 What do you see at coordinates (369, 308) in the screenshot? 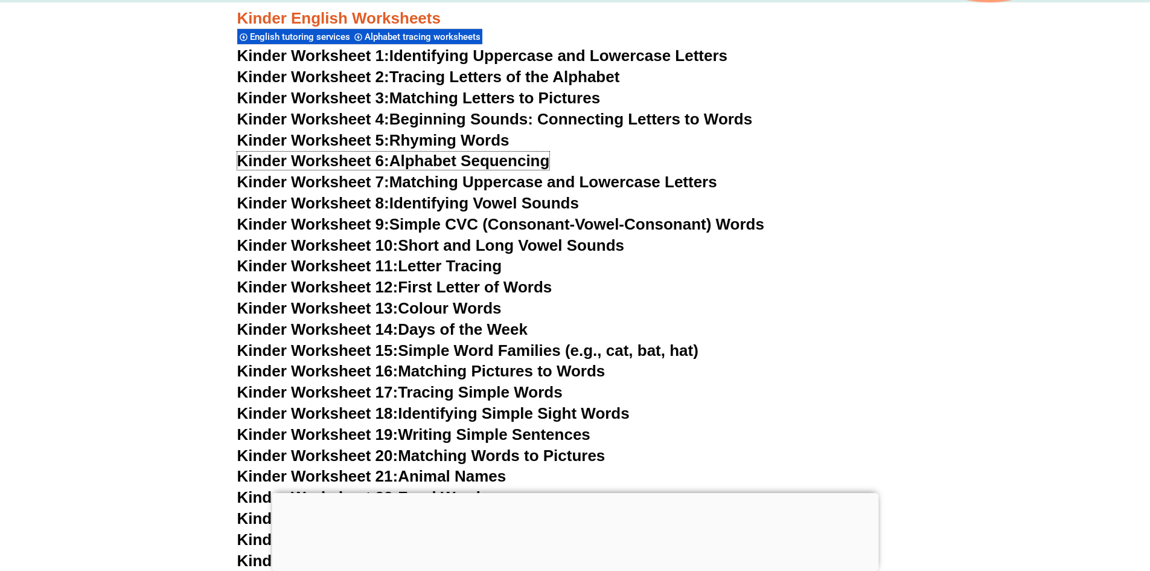
I see `a: Kinder Worksheet 13:Colour Words` at bounding box center [369, 308].